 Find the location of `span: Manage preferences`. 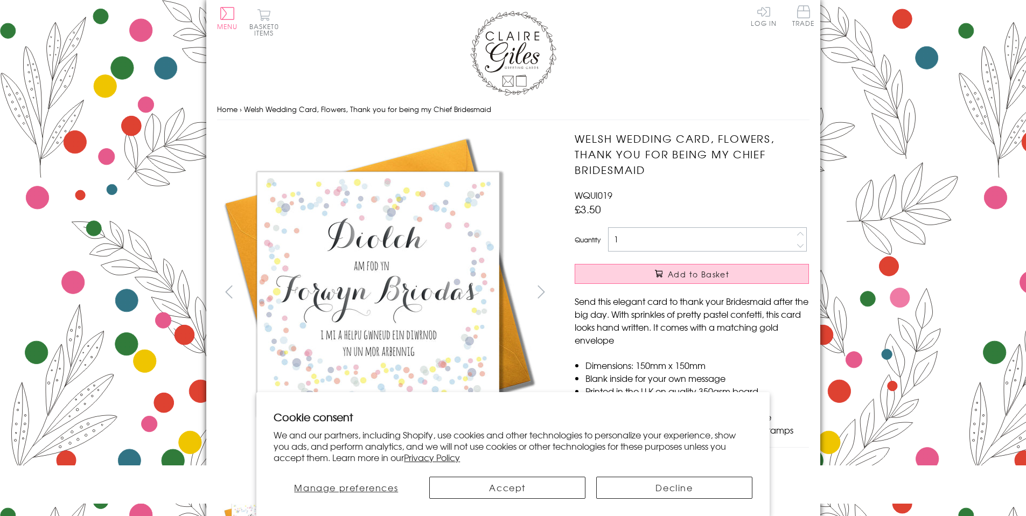

span: Manage preferences is located at coordinates (346, 487).